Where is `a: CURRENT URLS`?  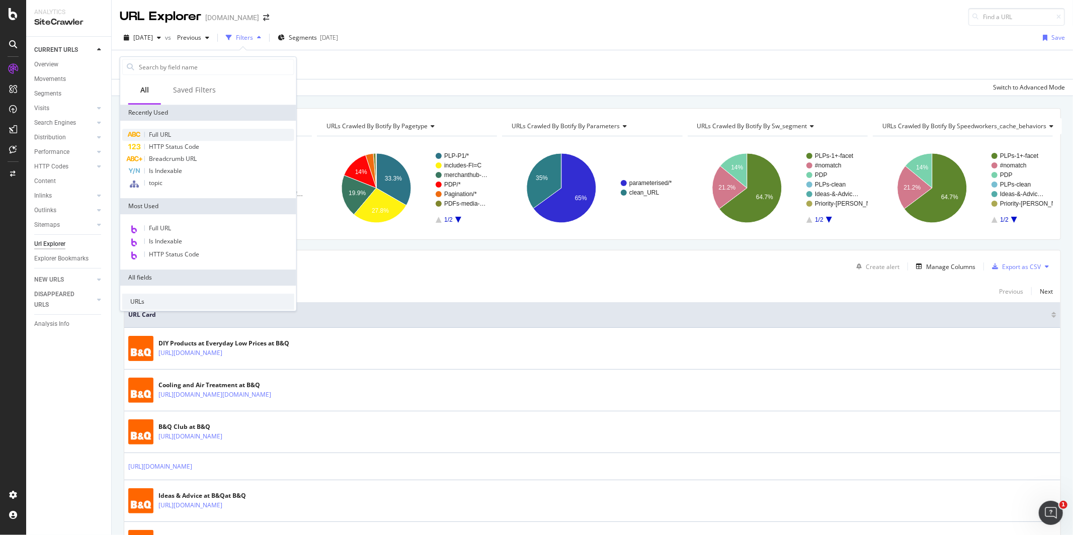
a: CURRENT URLS is located at coordinates (64, 50).